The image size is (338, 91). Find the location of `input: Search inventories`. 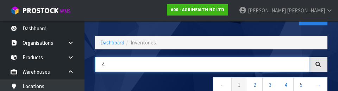

input: Search inventories is located at coordinates (202, 64).